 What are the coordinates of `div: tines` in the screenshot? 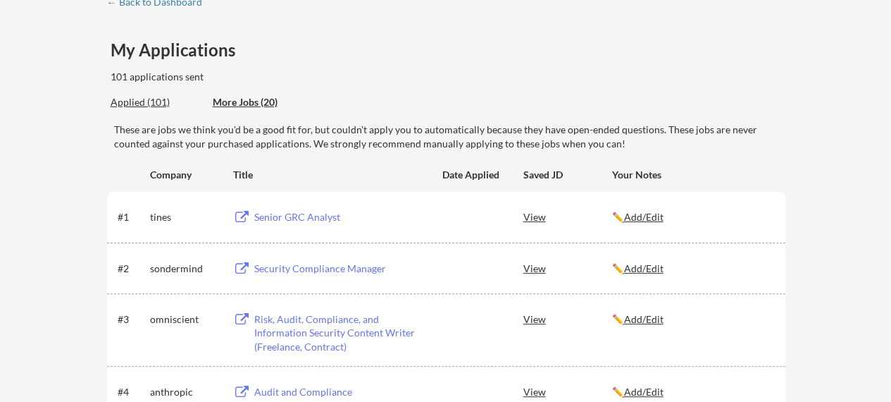 It's located at (185, 217).